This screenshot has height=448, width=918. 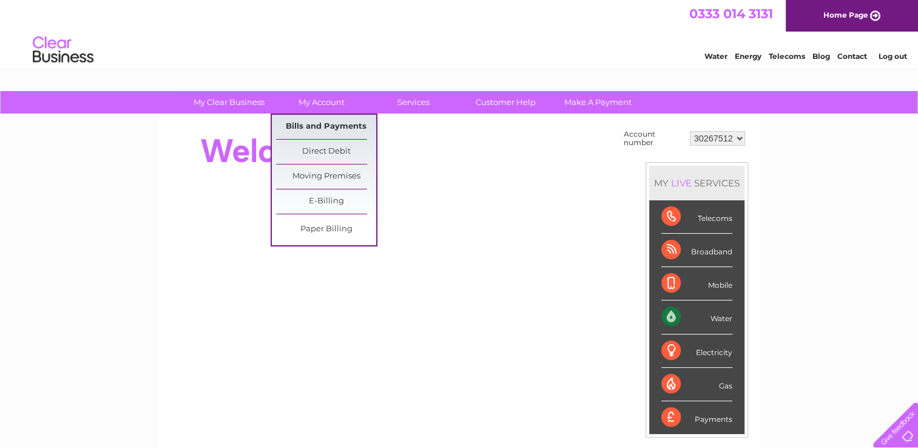 What do you see at coordinates (787, 56) in the screenshot?
I see `a: Telecoms` at bounding box center [787, 56].